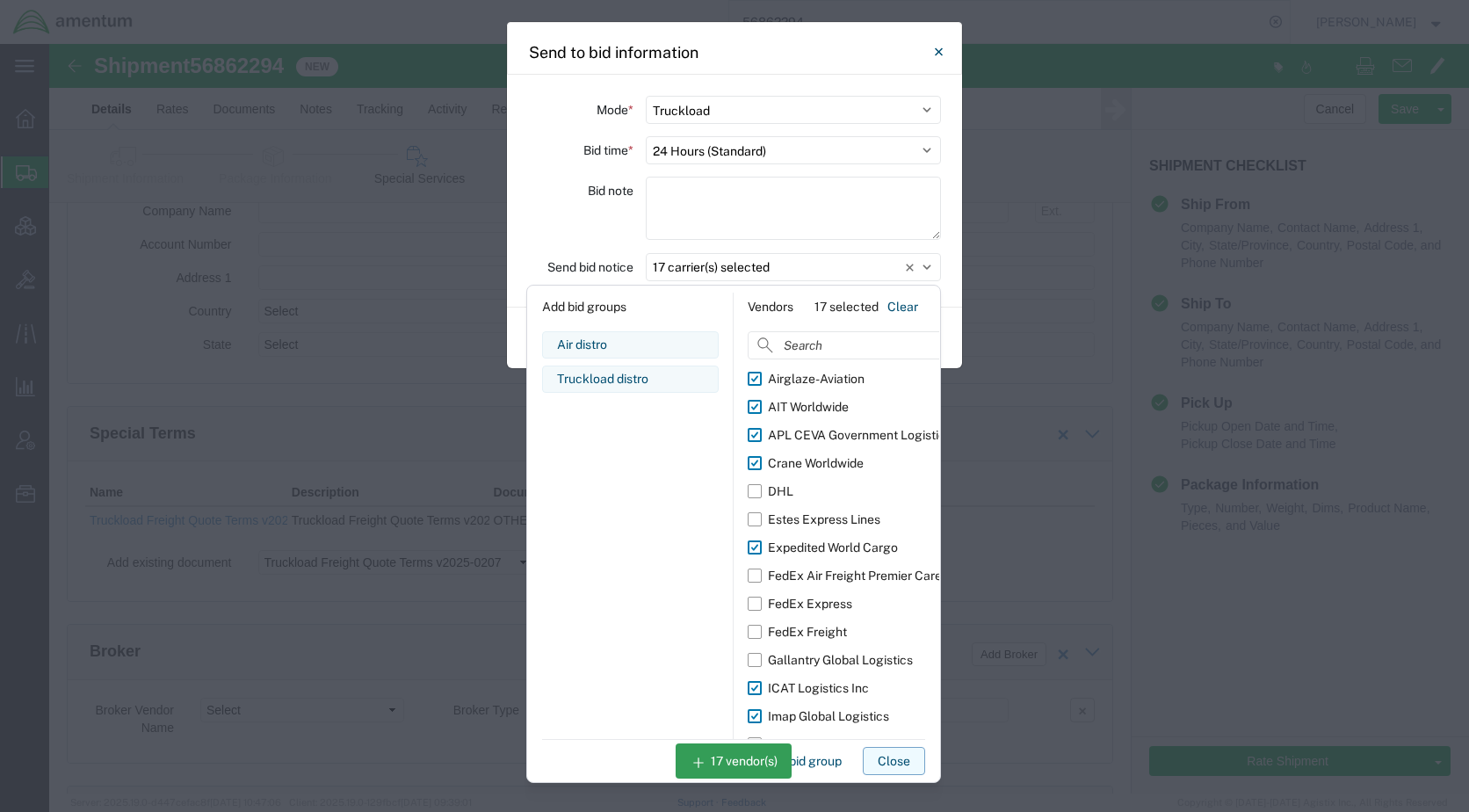 This screenshot has height=812, width=1469. I want to click on div: Air distro, so click(630, 344).